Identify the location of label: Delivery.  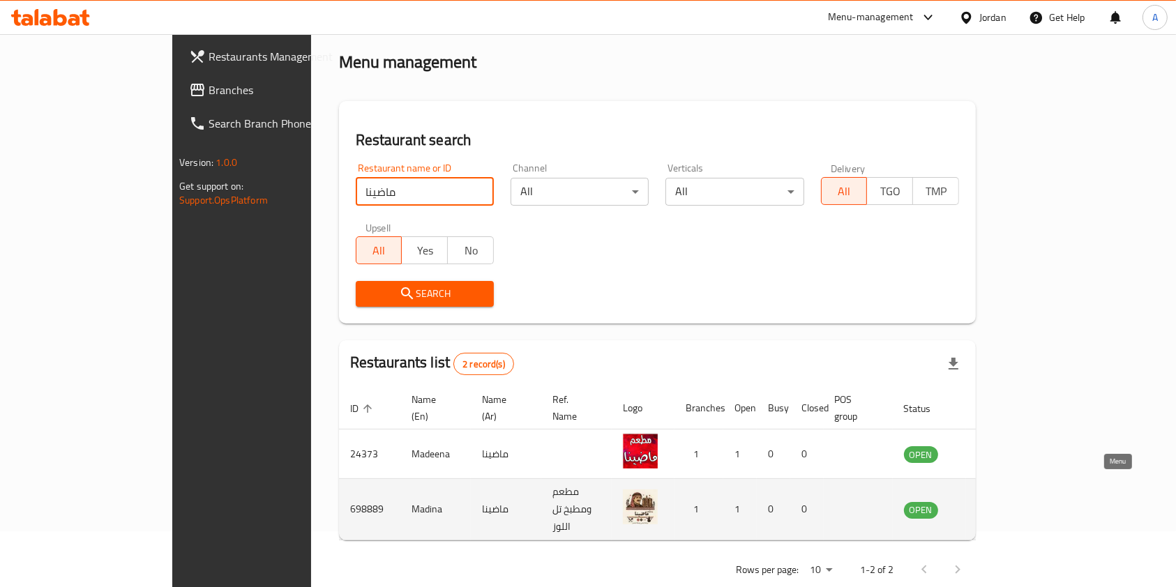
(848, 168).